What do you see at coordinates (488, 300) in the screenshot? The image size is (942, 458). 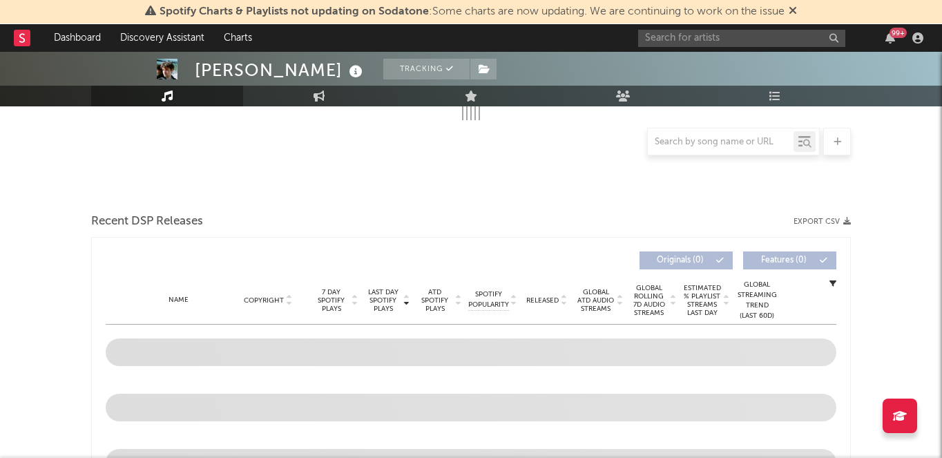 I see `span: Spotify Popularity` at bounding box center [488, 300].